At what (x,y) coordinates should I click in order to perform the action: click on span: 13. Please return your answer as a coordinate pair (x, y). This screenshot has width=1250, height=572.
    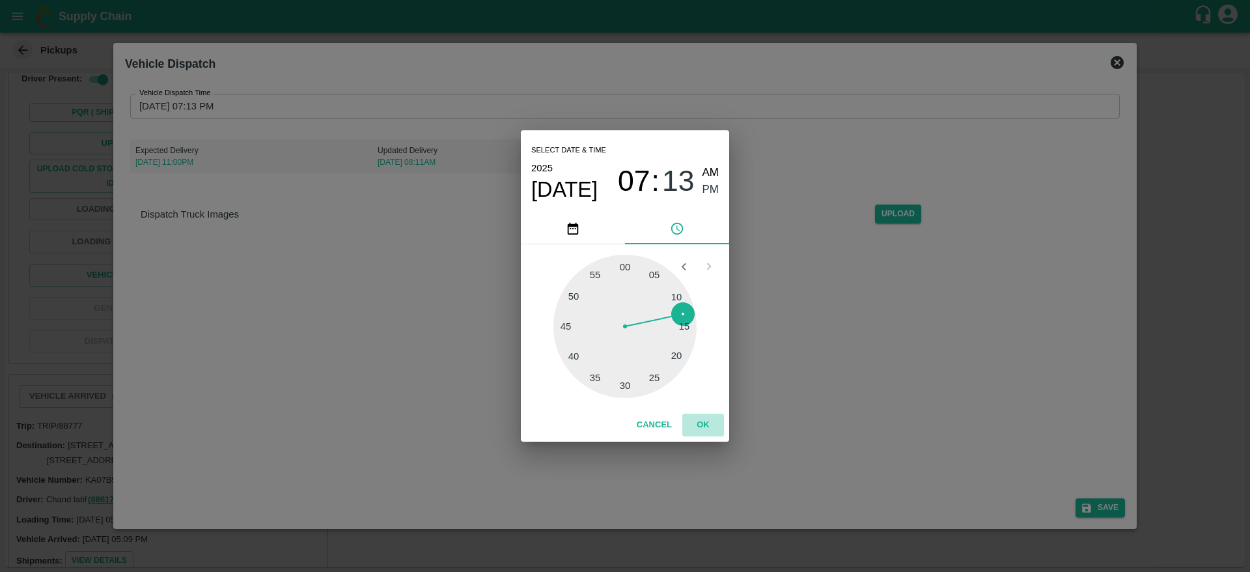
    Looking at the image, I should click on (679, 181).